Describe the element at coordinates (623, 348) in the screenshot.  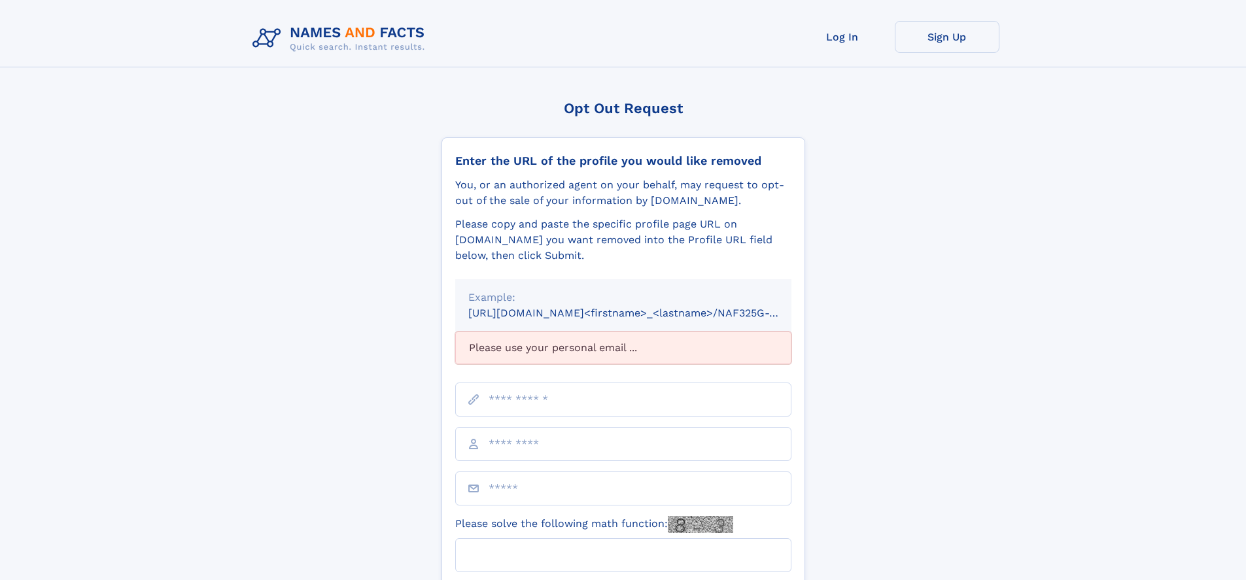
I see `div: Please use your personal email ...` at that location.